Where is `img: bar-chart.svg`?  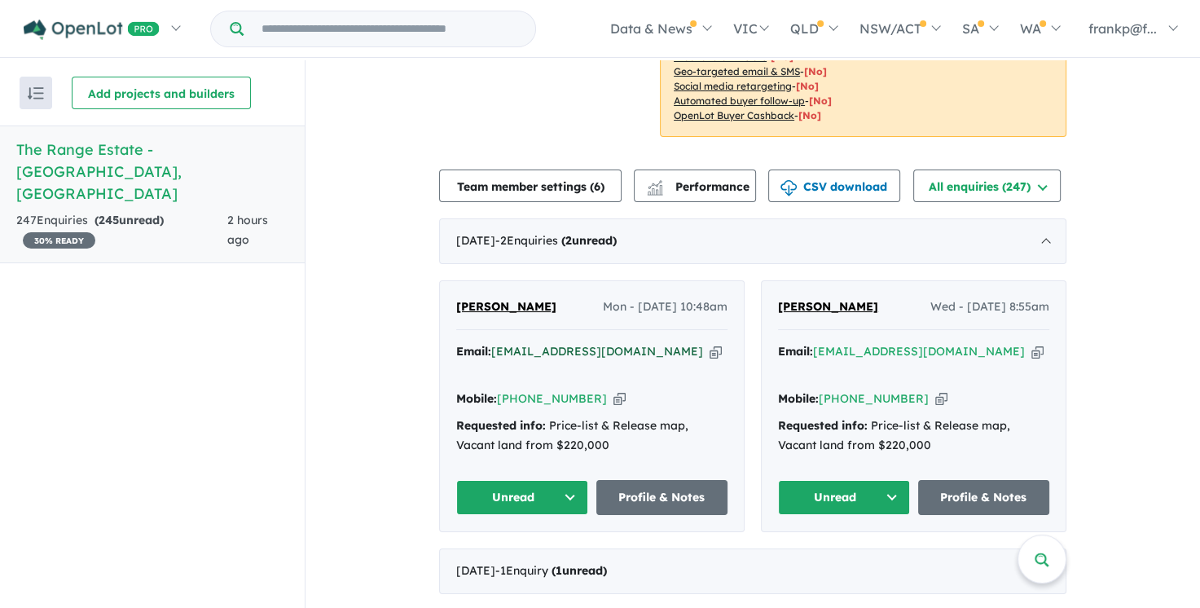 img: bar-chart.svg is located at coordinates (655, 190).